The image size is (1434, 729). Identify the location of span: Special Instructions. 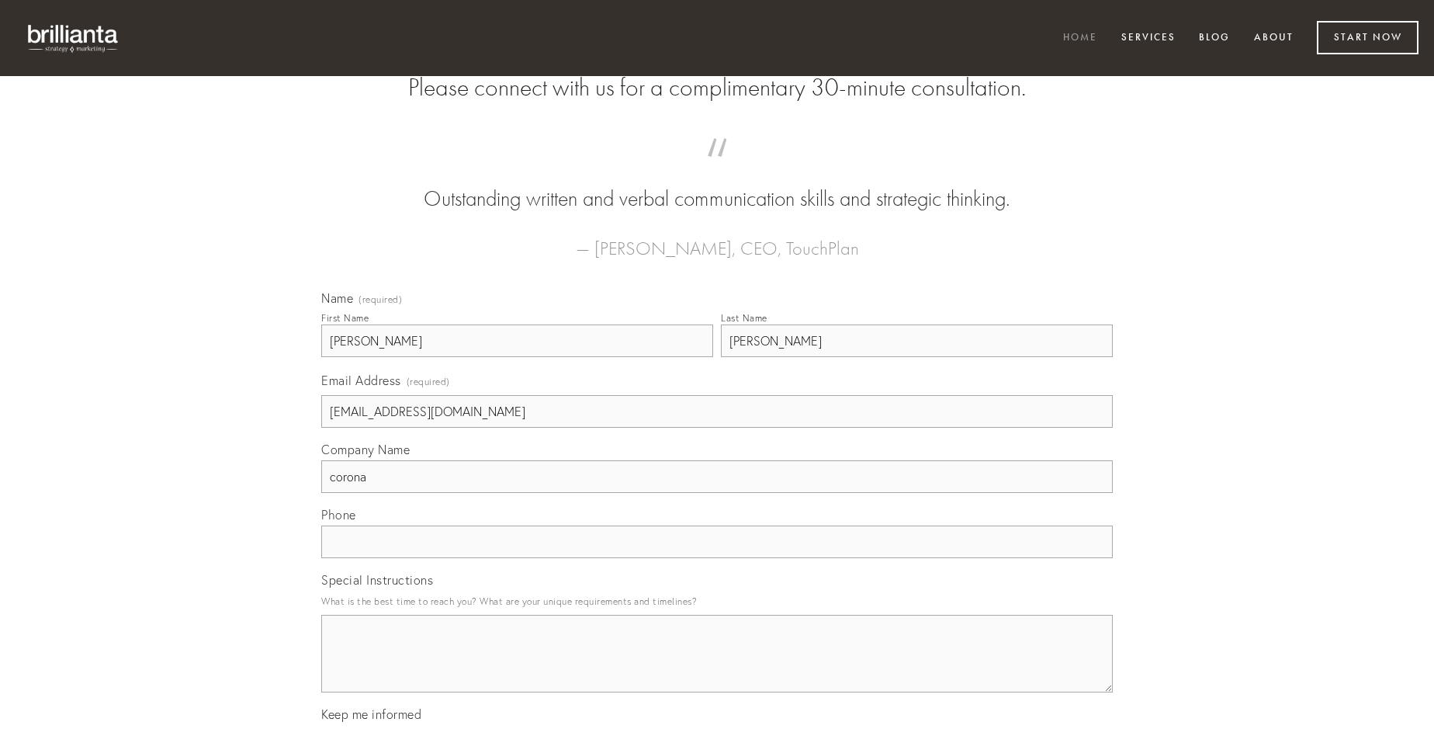
(377, 580).